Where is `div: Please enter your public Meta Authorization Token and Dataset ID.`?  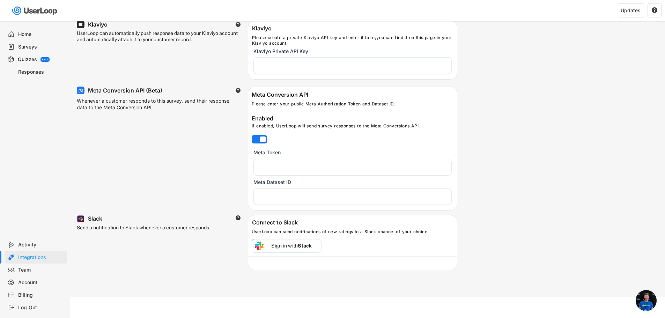
div: Please enter your public Meta Authorization Token and Dataset ID. is located at coordinates (353, 105).